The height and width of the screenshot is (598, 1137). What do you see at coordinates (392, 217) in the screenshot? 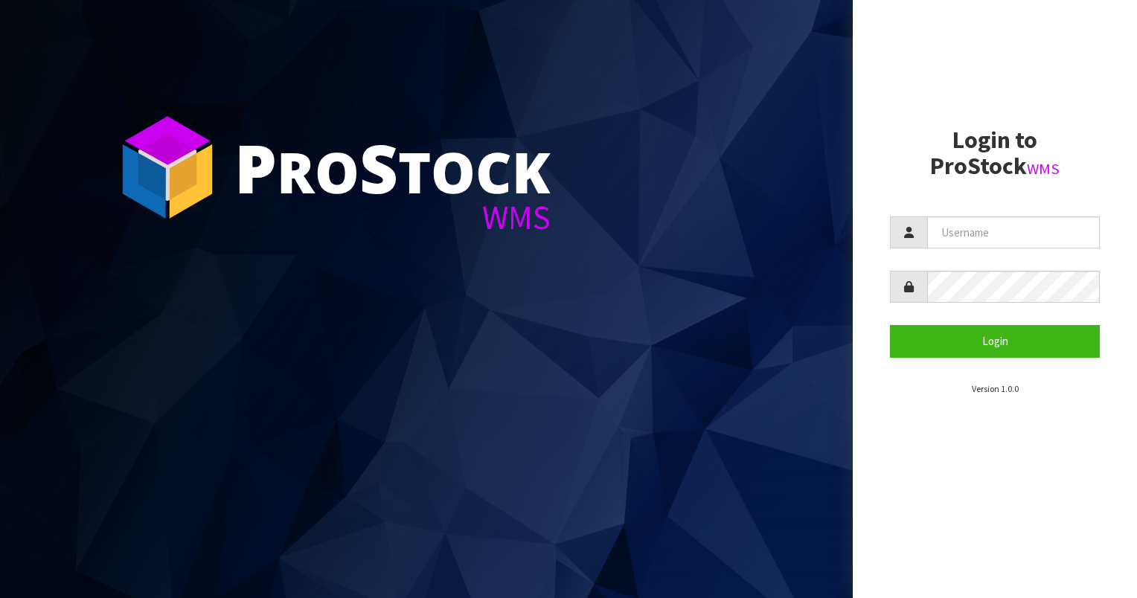
I see `div: WMS` at bounding box center [392, 217].